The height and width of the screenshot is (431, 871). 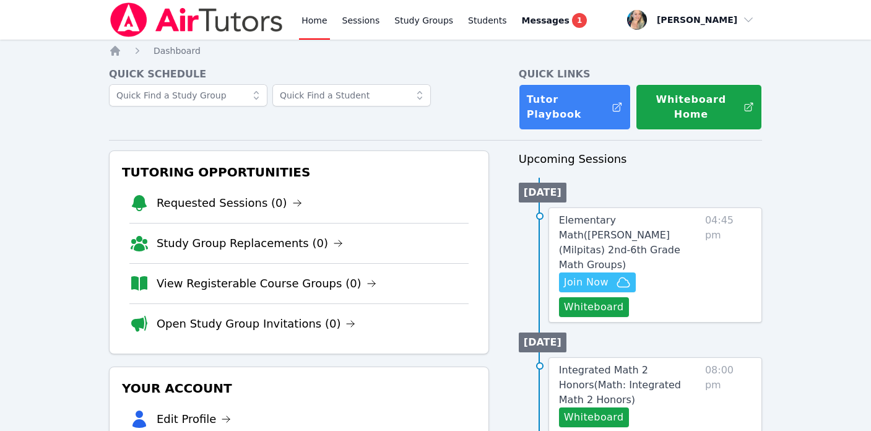 I want to click on a: Integrated Math 2 Honors(Math: Integrated Math 2 Honors), so click(x=630, y=385).